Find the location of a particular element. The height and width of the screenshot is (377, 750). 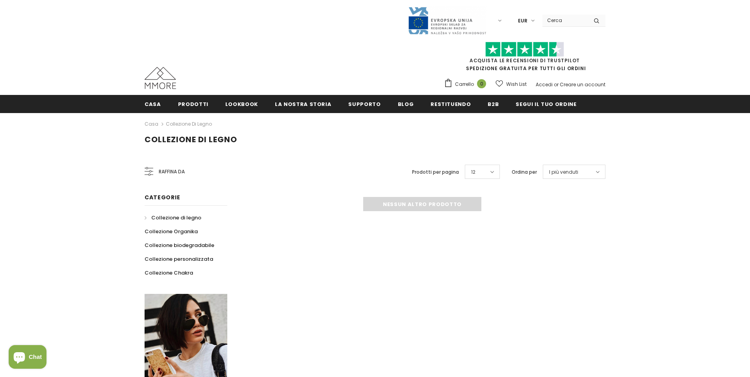

span: SPEDIZIONE GRATUITA PER TUTTI GLI ORDINI is located at coordinates (525, 58).